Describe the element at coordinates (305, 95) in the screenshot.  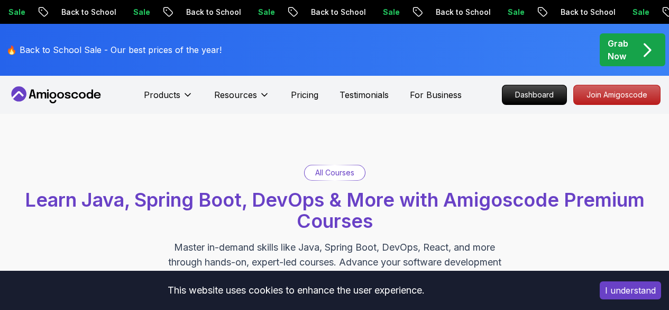
I see `p: Pricing` at that location.